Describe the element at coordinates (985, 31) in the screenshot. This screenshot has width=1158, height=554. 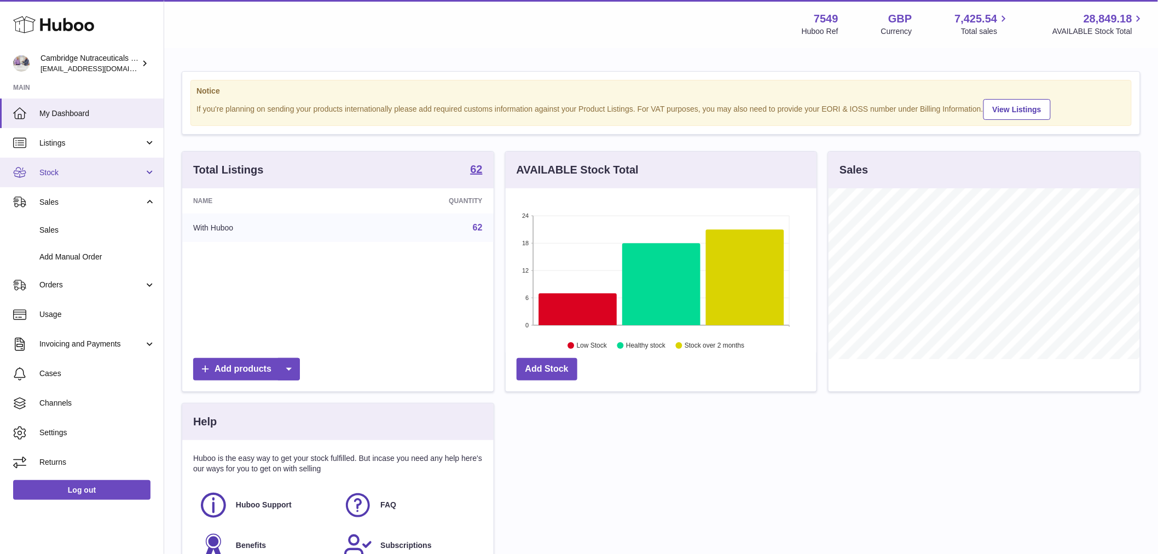
I see `span: Total sales` at that location.